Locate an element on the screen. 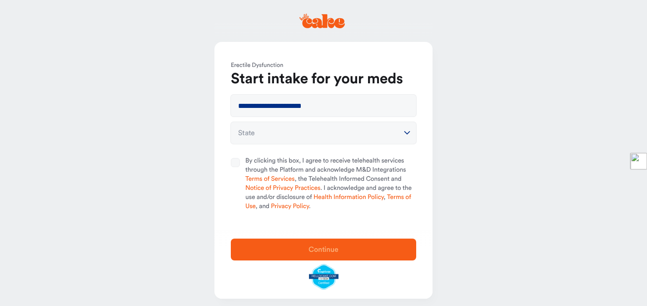 This screenshot has width=647, height=306. a: Terms of Use is located at coordinates (328, 201).